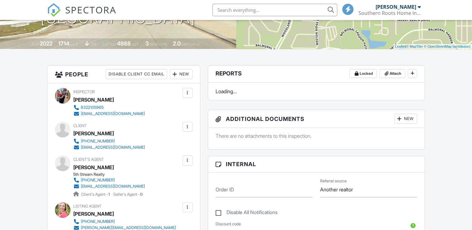  Describe the element at coordinates (415, 46) in the screenshot. I see `a: © MapTiler` at that location.